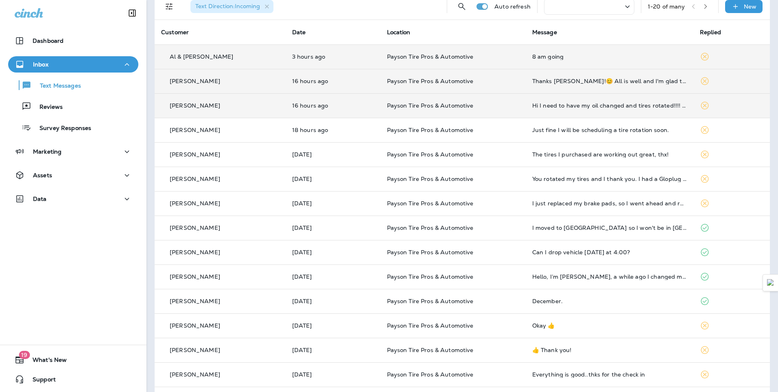 The height and width of the screenshot is (392, 778). Describe the element at coordinates (175, 32) in the screenshot. I see `span: Customer` at that location.